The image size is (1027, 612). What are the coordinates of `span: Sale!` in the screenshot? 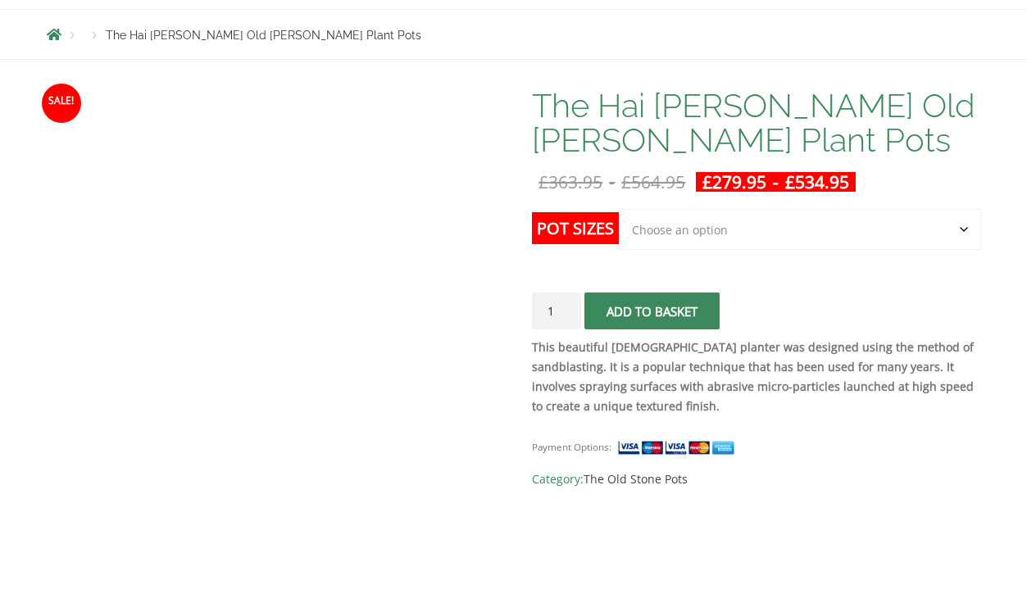 It's located at (61, 103).